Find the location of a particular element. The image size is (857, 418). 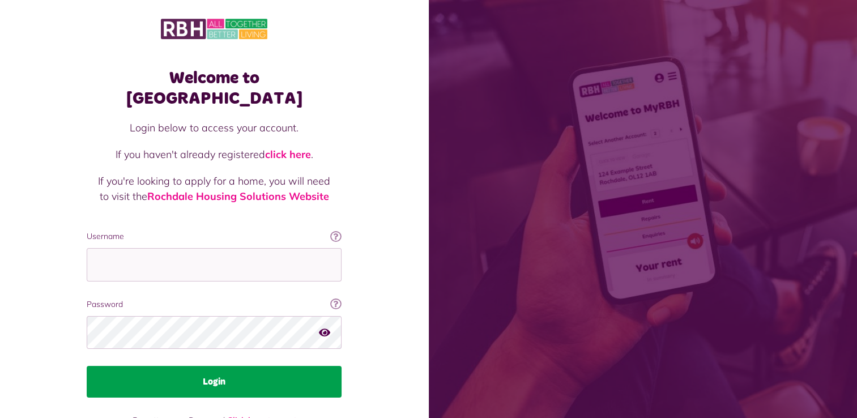

button: Login is located at coordinates (214, 382).